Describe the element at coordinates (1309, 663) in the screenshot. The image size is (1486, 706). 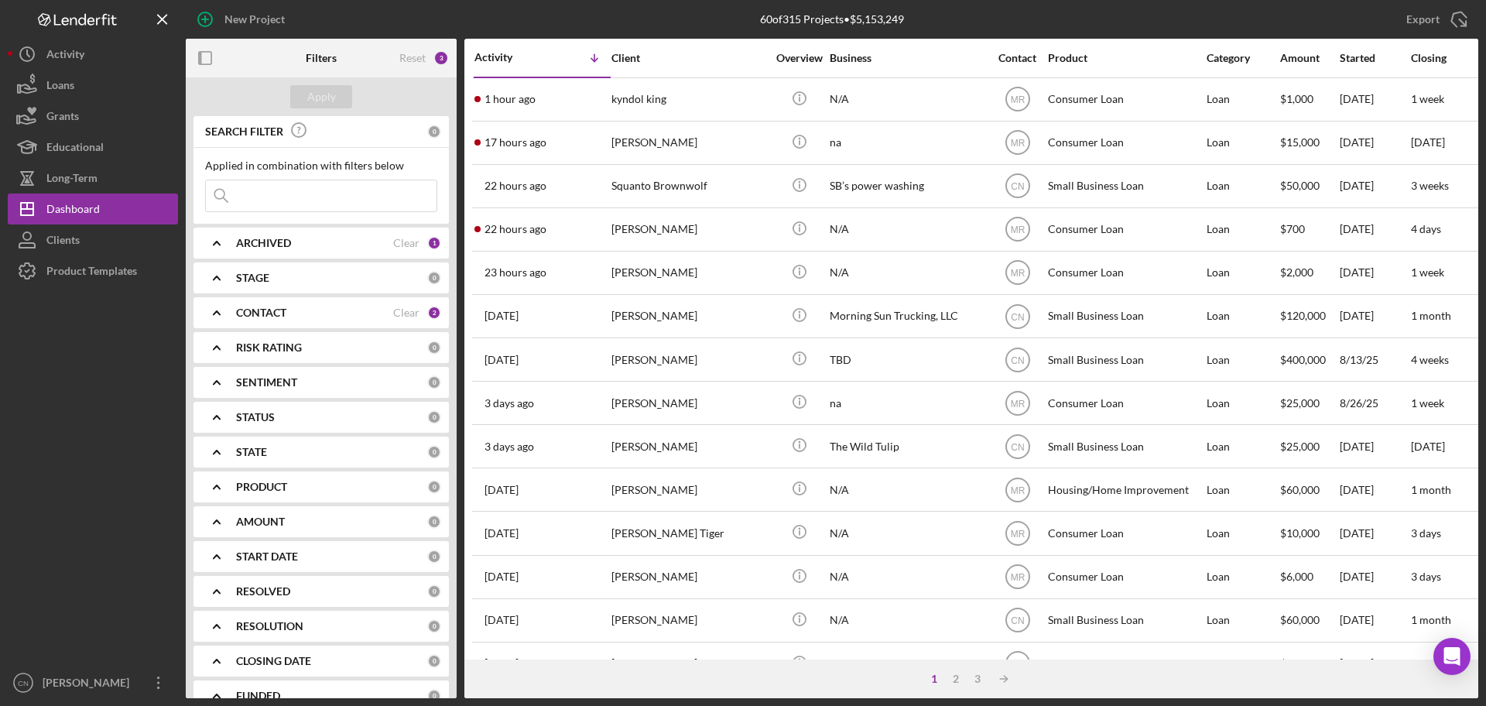
I see `div: $40,000` at that location.